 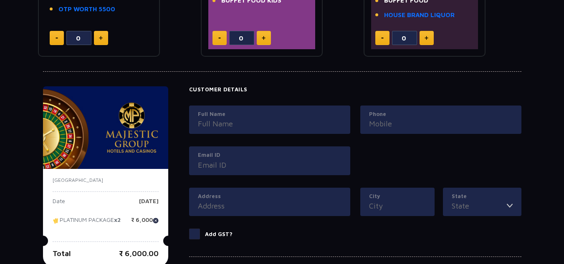 I want to click on label: State, so click(x=482, y=197).